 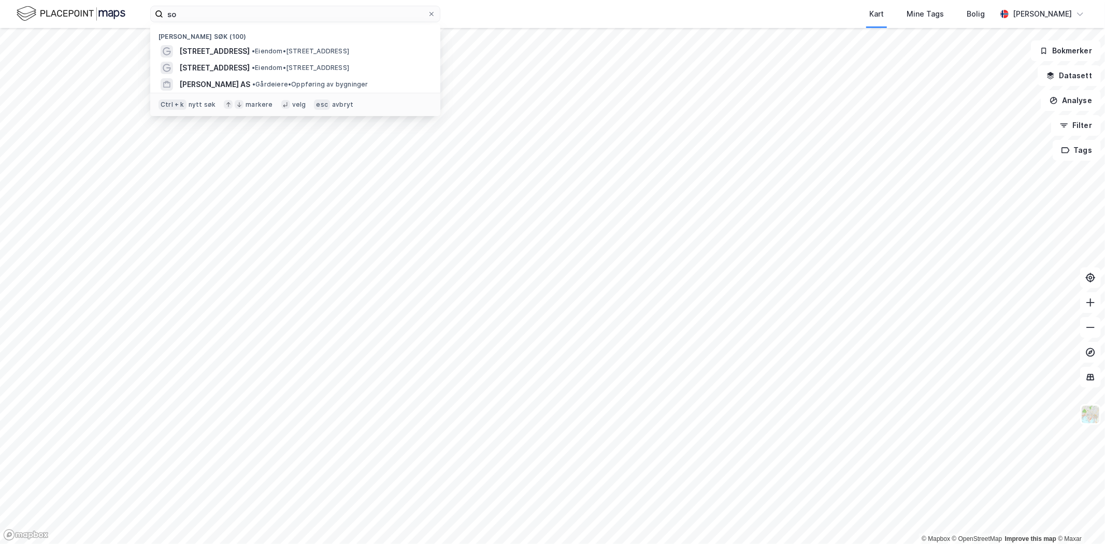 What do you see at coordinates (1031, 539) in the screenshot?
I see `a: Improve this map` at bounding box center [1031, 539].